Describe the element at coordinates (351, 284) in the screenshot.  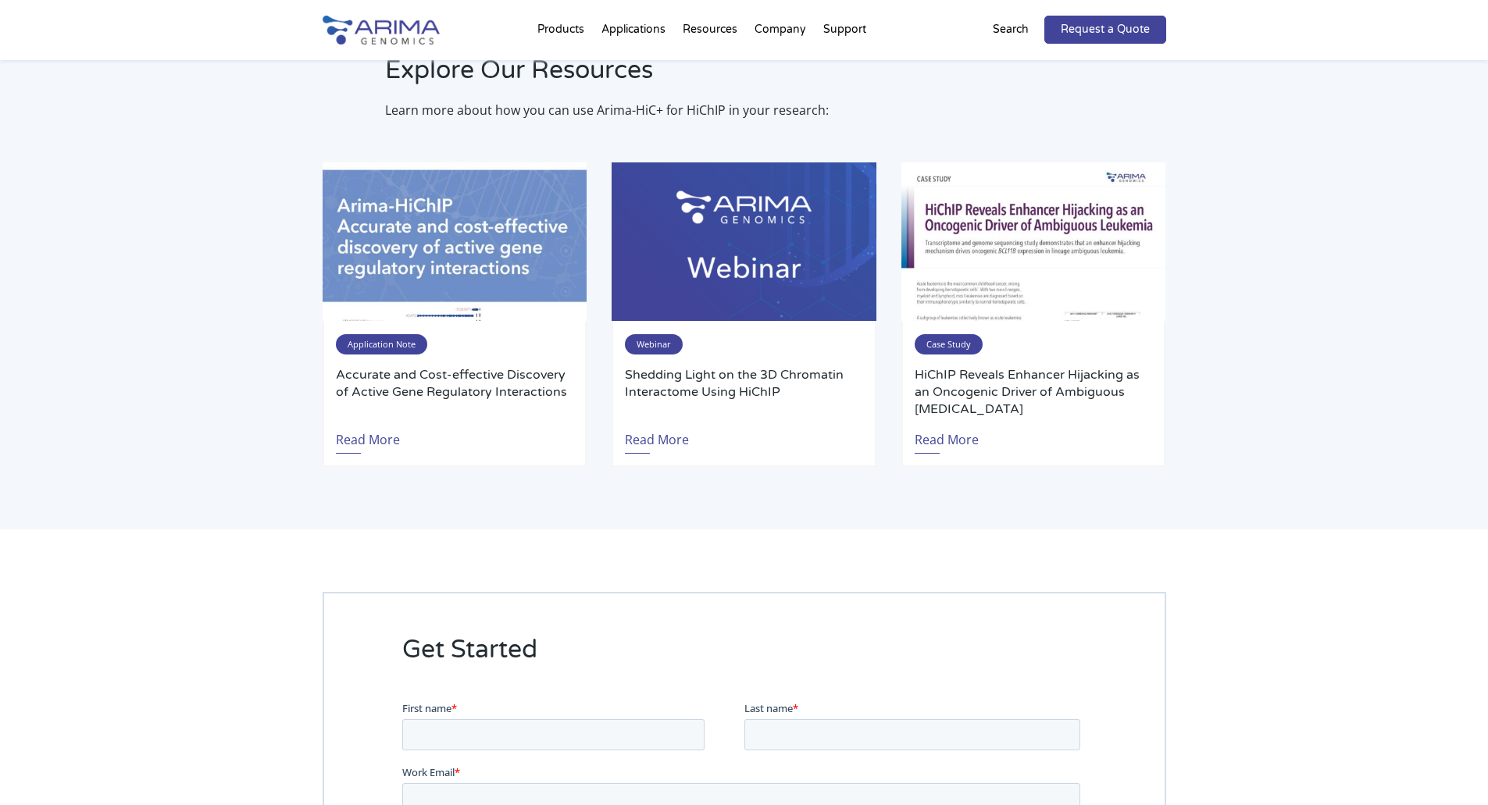
I see `input: Human Health` at that location.